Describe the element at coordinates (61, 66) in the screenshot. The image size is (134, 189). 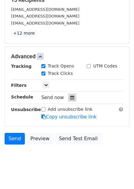
I see `label: Track Opens` at that location.